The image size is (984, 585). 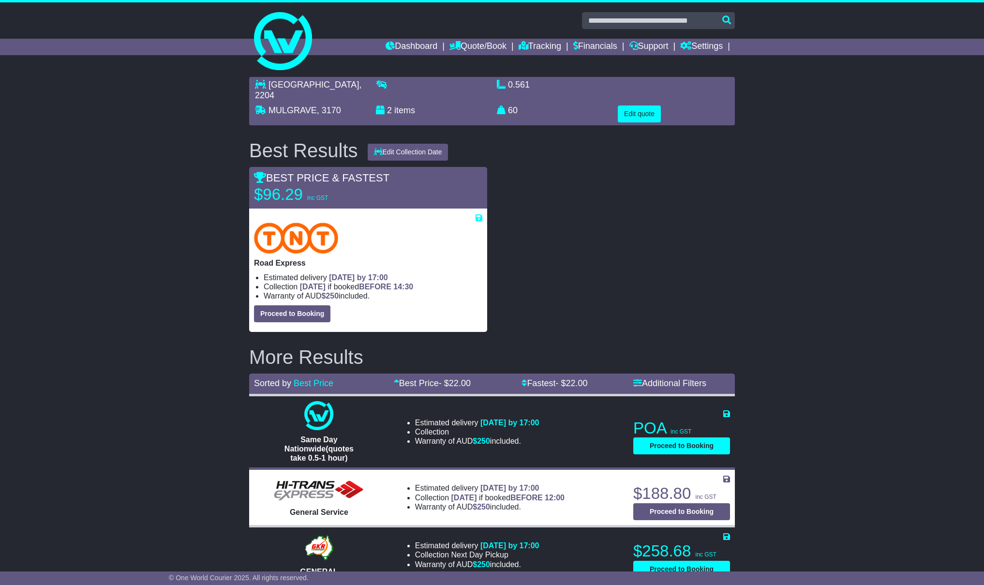 I want to click on img: GKR: GENERAL, so click(x=319, y=548).